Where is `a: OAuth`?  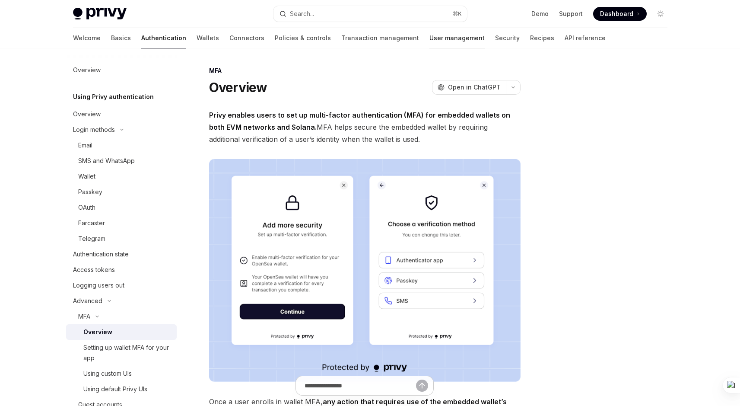
a: OAuth is located at coordinates (121, 207).